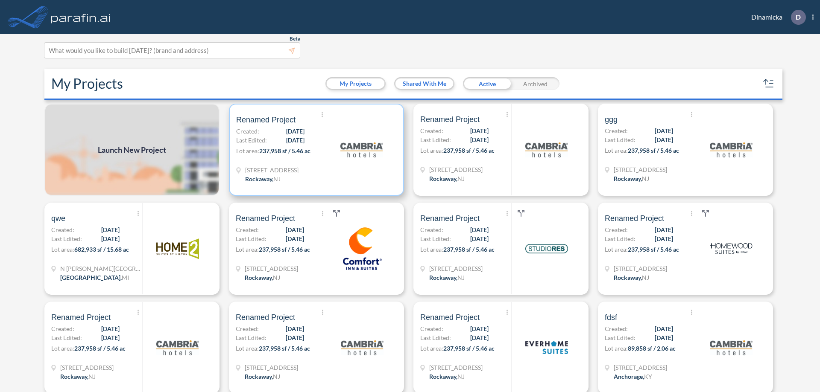 Image resolution: width=820 pixels, height=392 pixels. What do you see at coordinates (58, 219) in the screenshot?
I see `span: qwe` at bounding box center [58, 219].